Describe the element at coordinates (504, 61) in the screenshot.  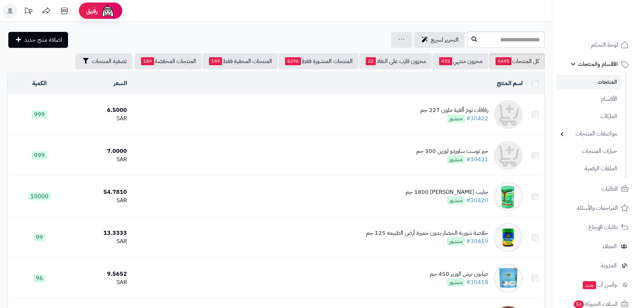
I see `span: 6445` at that location.